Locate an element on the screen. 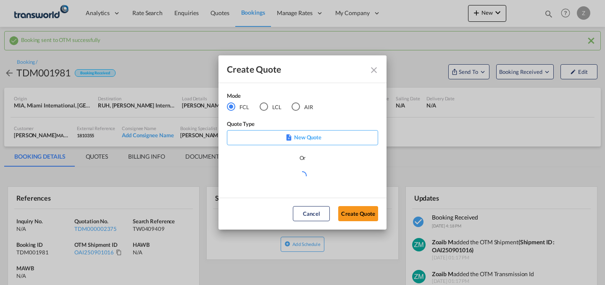 This screenshot has height=285, width=605. md-radio-button: AIR is located at coordinates (302, 107).